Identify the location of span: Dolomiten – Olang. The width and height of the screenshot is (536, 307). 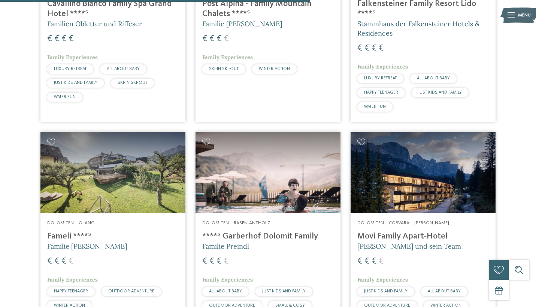
(71, 223).